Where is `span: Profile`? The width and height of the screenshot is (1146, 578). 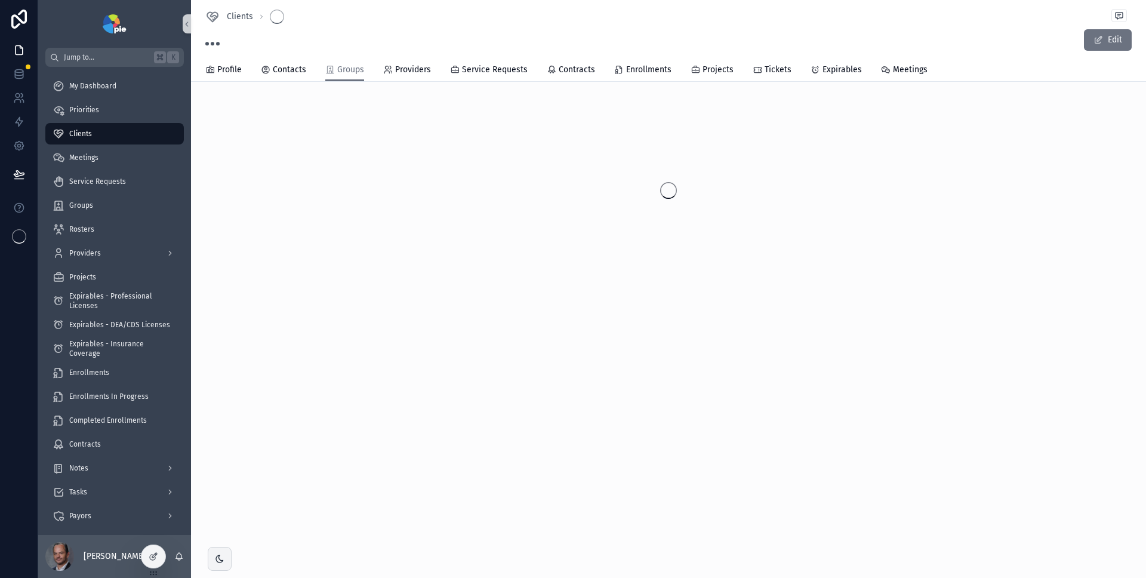 span: Profile is located at coordinates (229, 70).